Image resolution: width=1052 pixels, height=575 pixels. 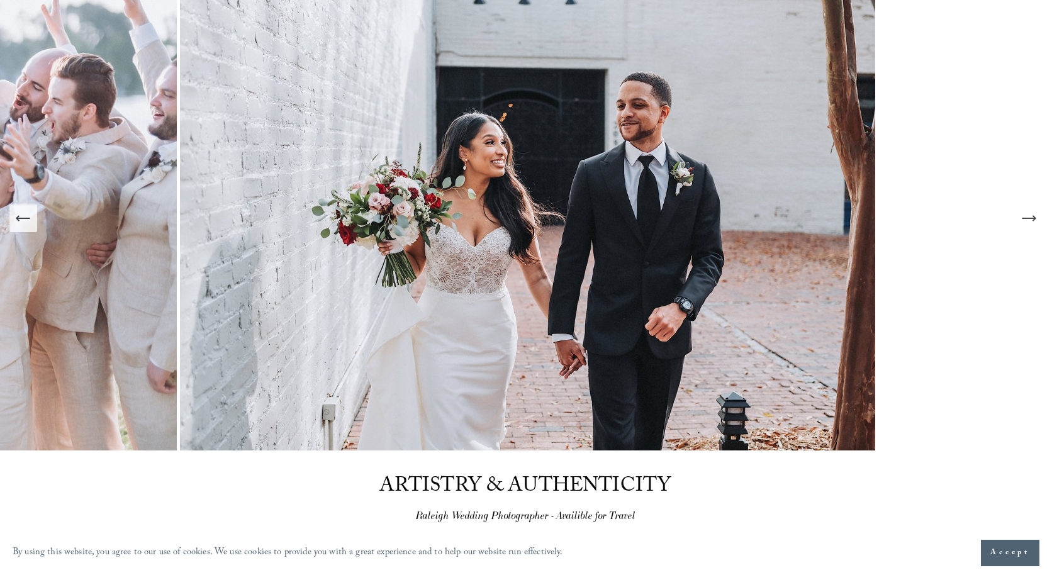 What do you see at coordinates (1029, 218) in the screenshot?
I see `button: Next Slide` at bounding box center [1029, 218].